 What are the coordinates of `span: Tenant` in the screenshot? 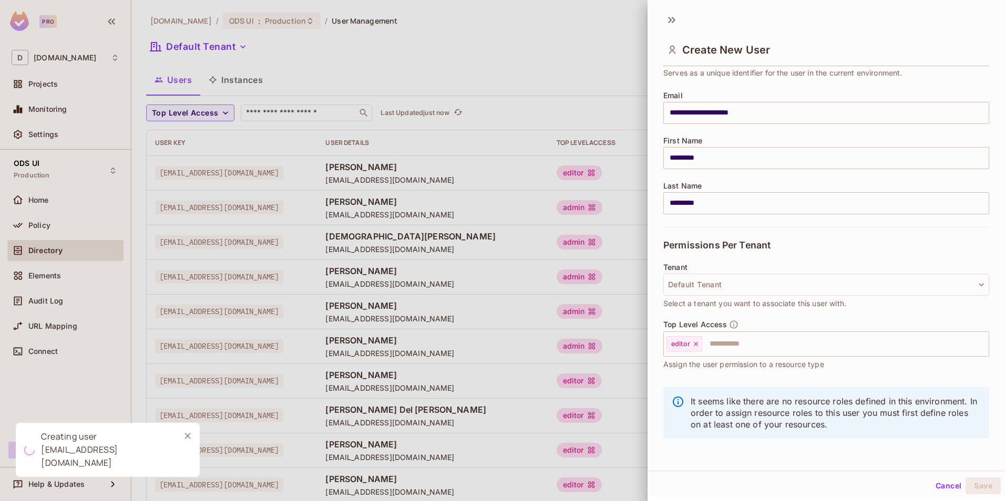 It's located at (675, 268).